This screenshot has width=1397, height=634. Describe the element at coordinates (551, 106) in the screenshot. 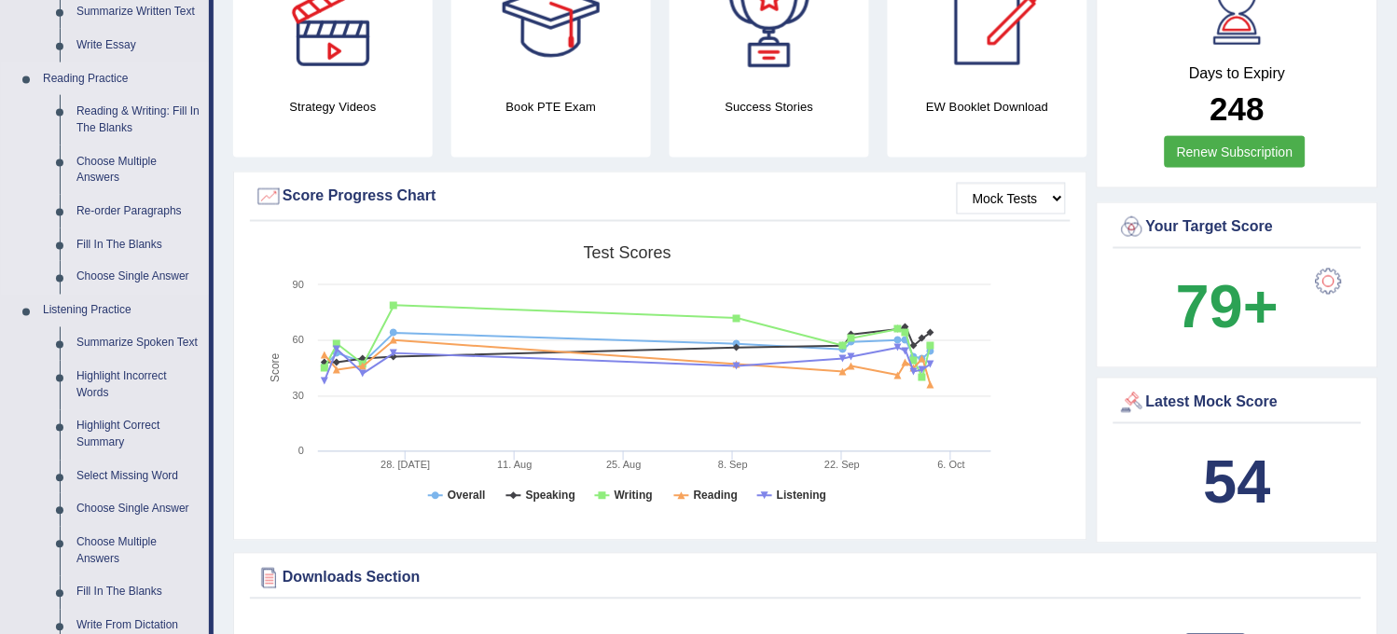

I see `h4: Book PTE Exam` at that location.